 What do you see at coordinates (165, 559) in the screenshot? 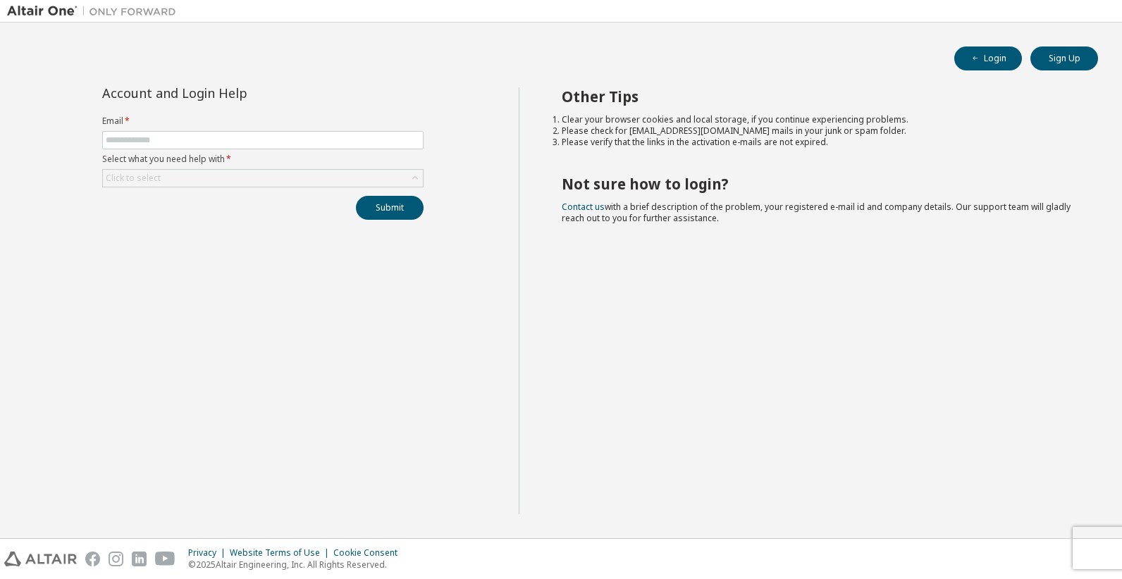
I see `img: youtube.svg` at bounding box center [165, 559].